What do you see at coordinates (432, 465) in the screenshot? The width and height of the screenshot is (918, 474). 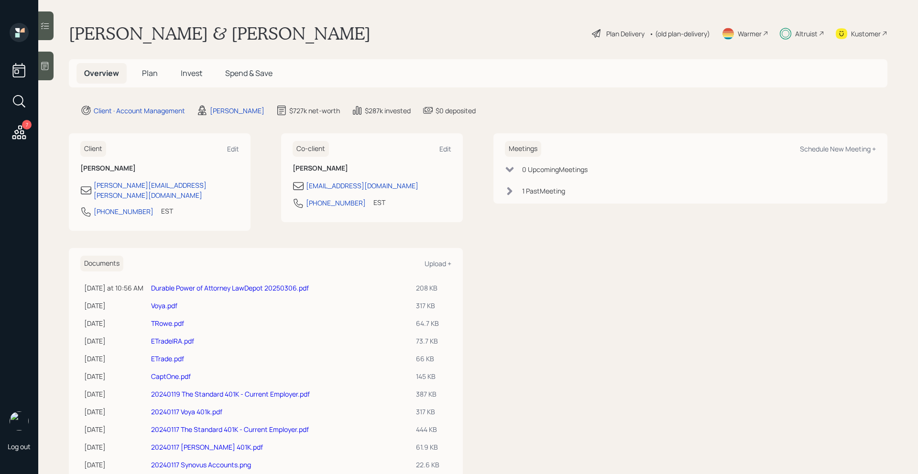 I see `div: 22.6 KB` at bounding box center [432, 465].